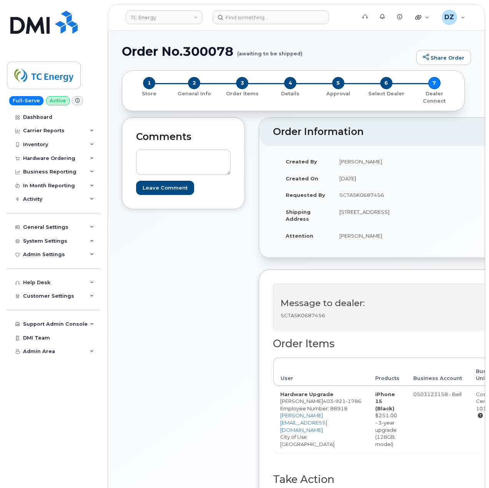 This screenshot has width=489, height=488. What do you see at coordinates (444, 58) in the screenshot?
I see `a: Share Order` at bounding box center [444, 58].